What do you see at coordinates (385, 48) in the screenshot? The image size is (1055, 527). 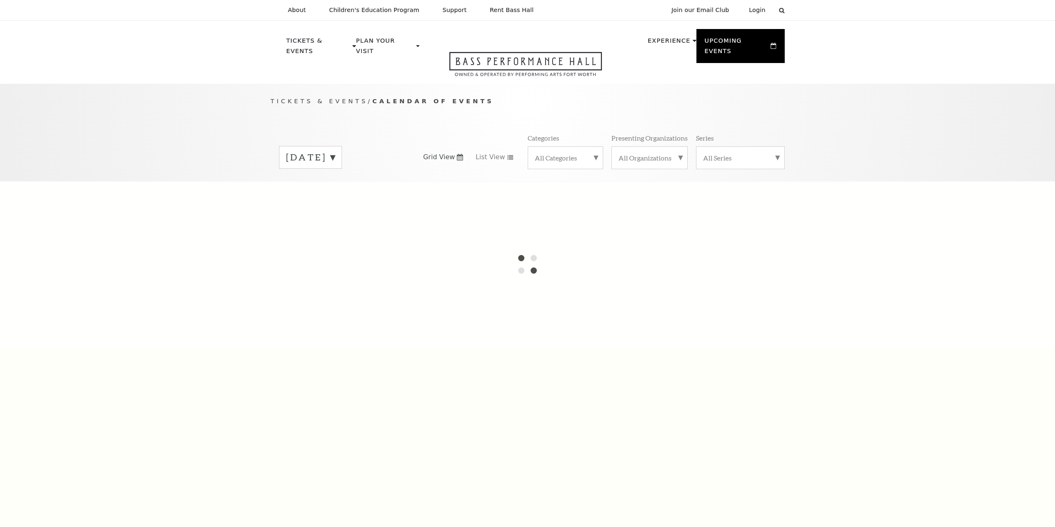 I see `p: Plan Your Visit` at bounding box center [385, 48].